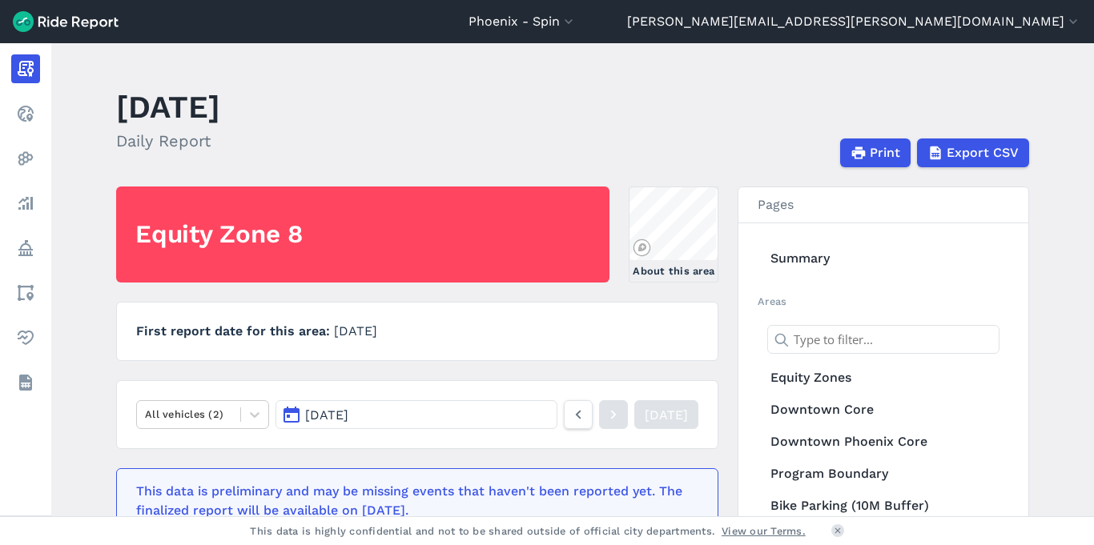 This screenshot has width=1094, height=545. What do you see at coordinates (885, 259) in the screenshot?
I see `a: Summary` at bounding box center [885, 259].